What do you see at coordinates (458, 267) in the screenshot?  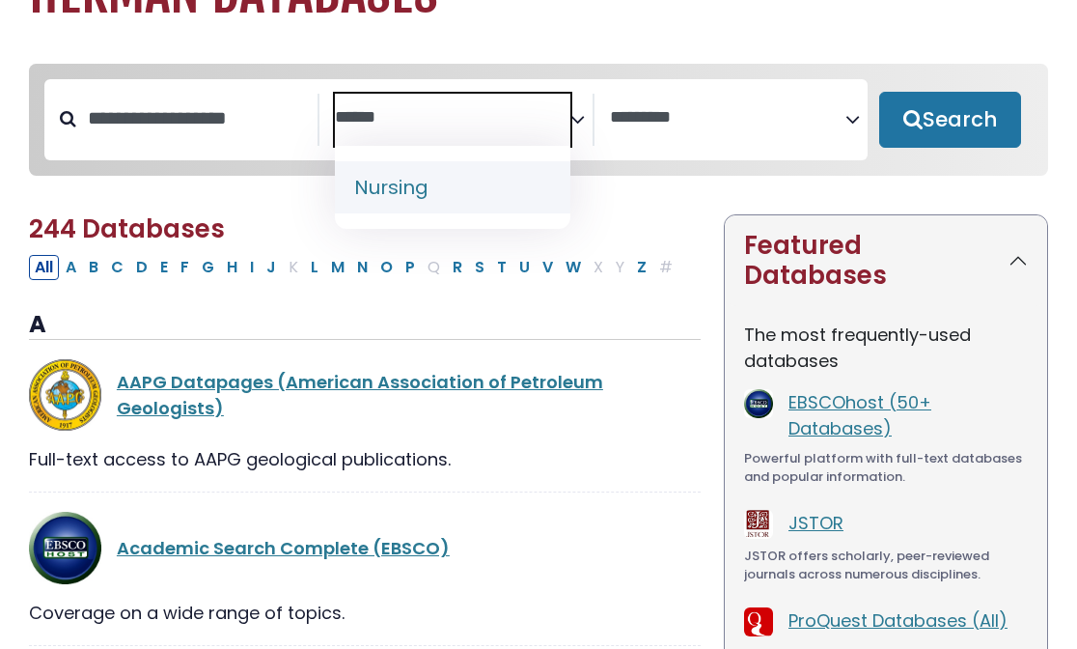 I see `button: Filter Results R` at bounding box center [458, 267].